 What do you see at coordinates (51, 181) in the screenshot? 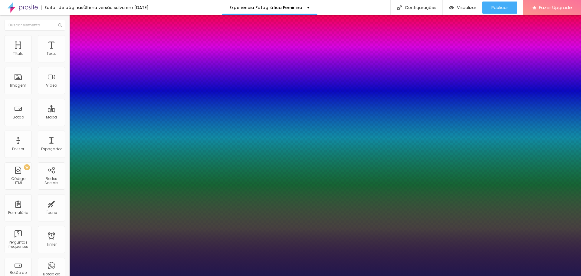
I see `div: Redes Sociais` at bounding box center [51, 181].